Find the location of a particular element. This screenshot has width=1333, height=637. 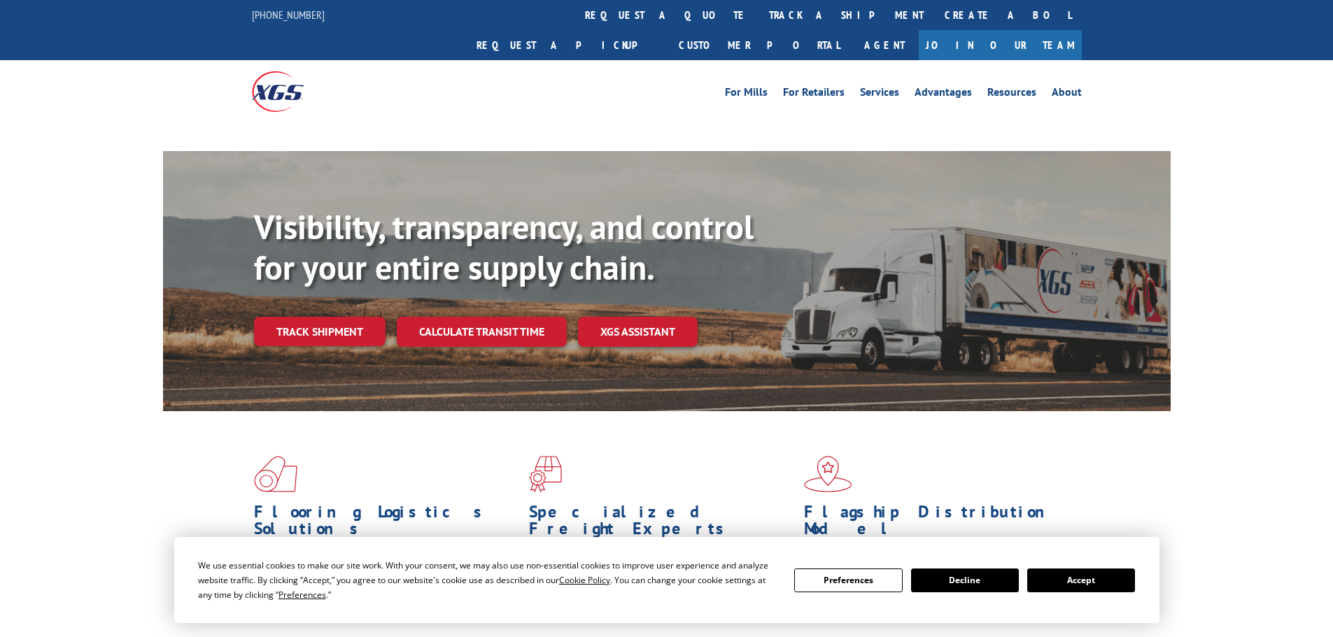

div: We use essential cookies to make our site work. With your consent, we may also use non-essential ... is located at coordinates (488, 580).